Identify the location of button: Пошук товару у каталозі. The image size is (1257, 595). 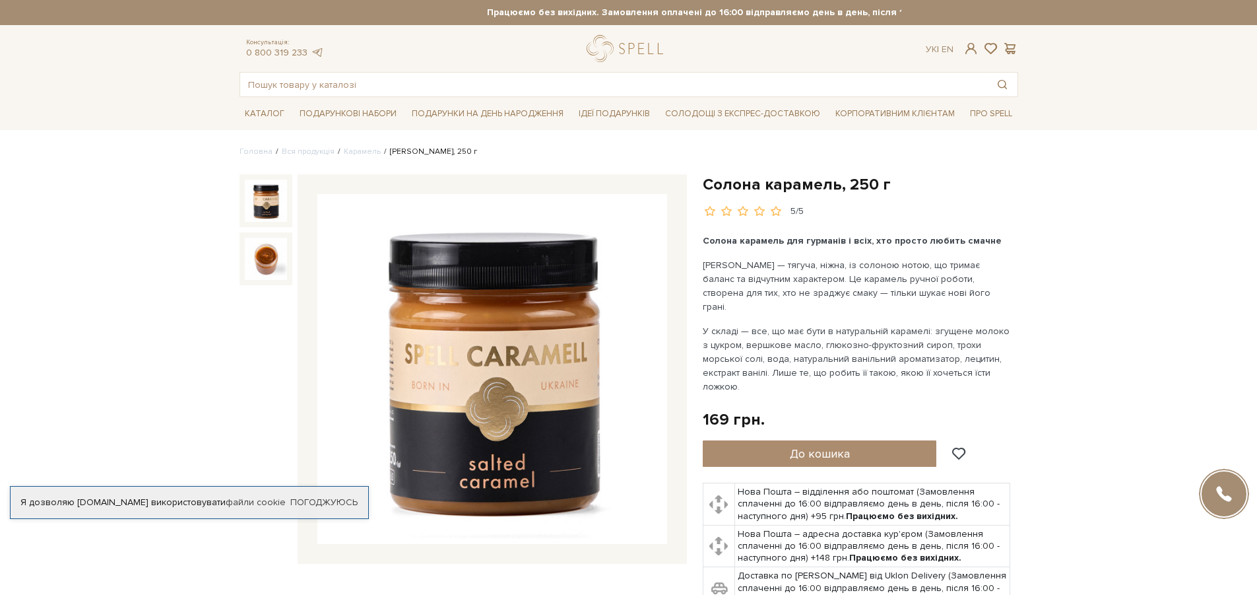
(1002, 84).